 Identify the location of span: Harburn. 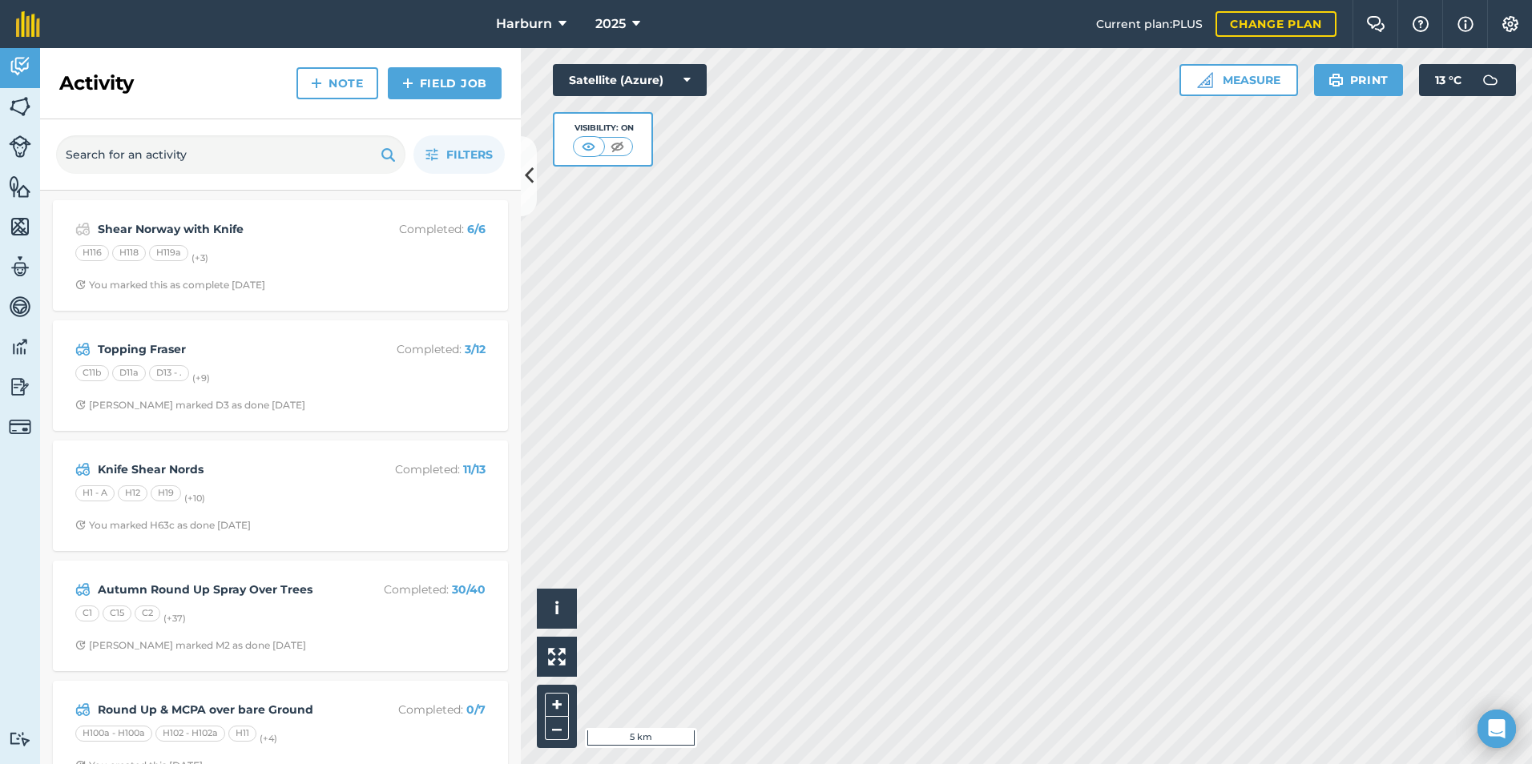
(524, 24).